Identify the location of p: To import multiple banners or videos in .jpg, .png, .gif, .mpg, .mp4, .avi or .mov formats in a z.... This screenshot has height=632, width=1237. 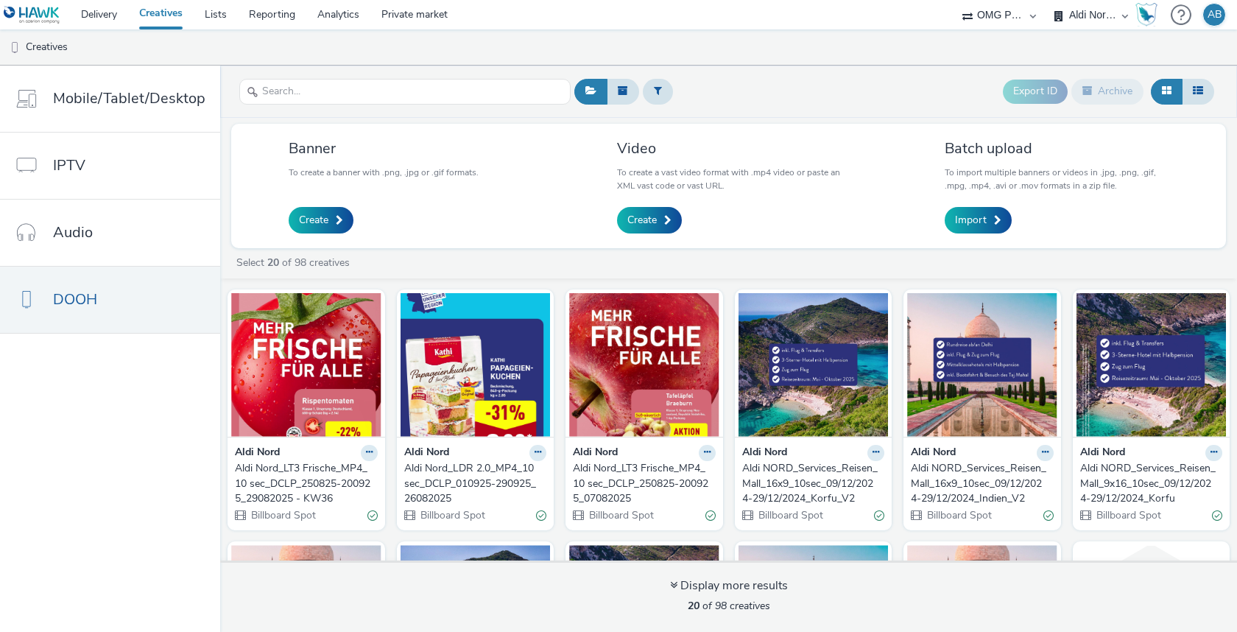
(1057, 179).